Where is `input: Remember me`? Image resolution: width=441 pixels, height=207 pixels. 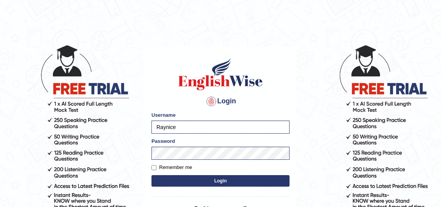 input: Remember me is located at coordinates (154, 167).